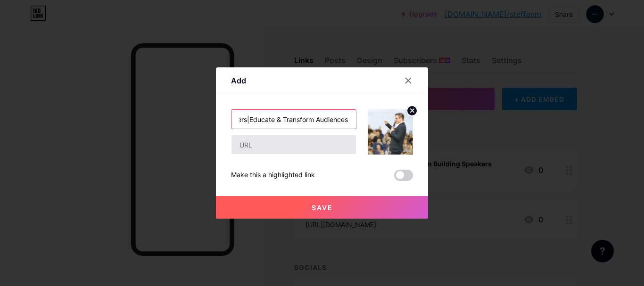 The width and height of the screenshot is (644, 286). Describe the element at coordinates (273, 175) in the screenshot. I see `div: Make this a highlighted link` at that location.